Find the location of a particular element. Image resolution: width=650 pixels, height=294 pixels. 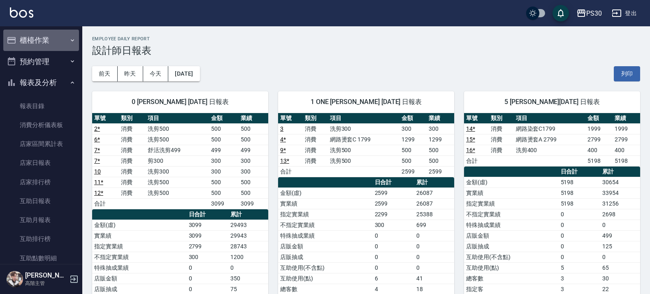

td: 店販抽成 is located at coordinates (325, 257).